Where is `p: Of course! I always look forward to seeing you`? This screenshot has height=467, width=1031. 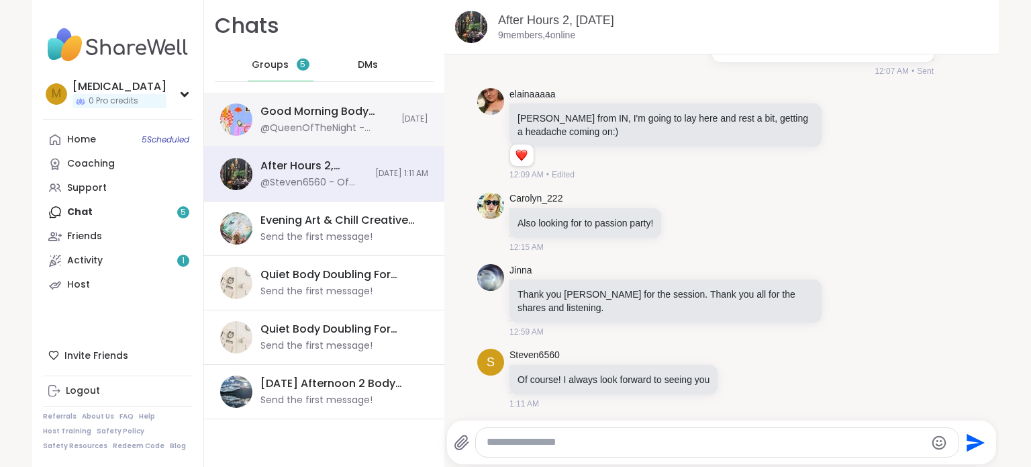 p: Of course! I always look forward to seeing you is located at coordinates (613, 379).